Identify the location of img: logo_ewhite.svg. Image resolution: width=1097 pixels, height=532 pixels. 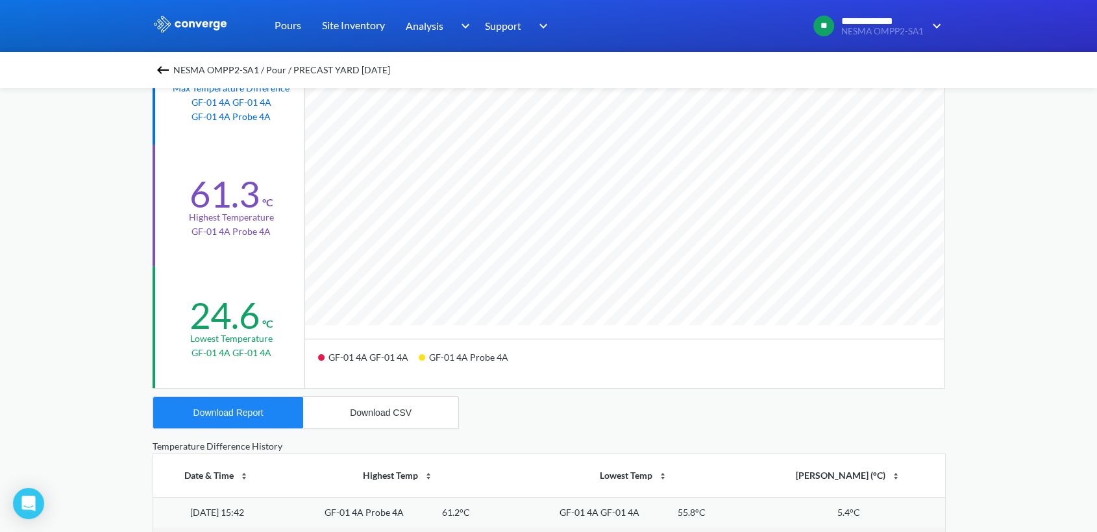
(190, 24).